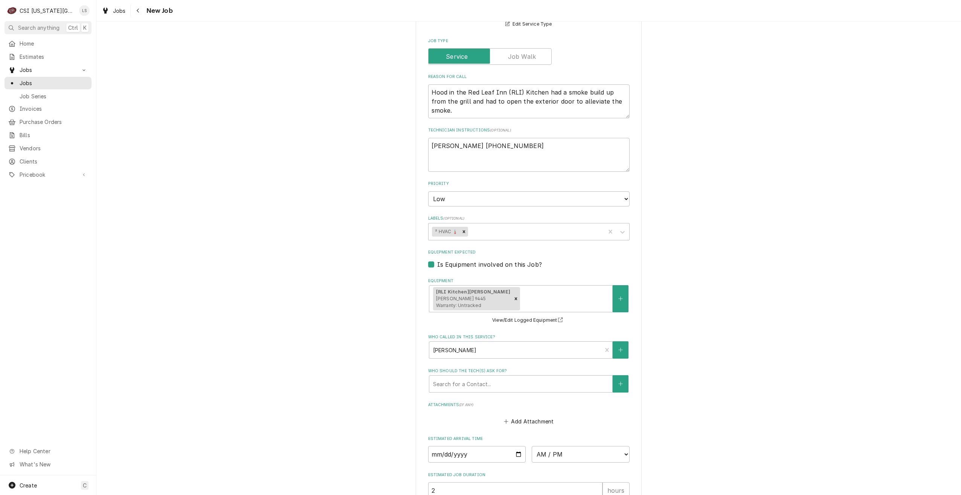 This screenshot has height=495, width=961. What do you see at coordinates (529, 252) in the screenshot?
I see `label: Equipment Expected` at bounding box center [529, 252].